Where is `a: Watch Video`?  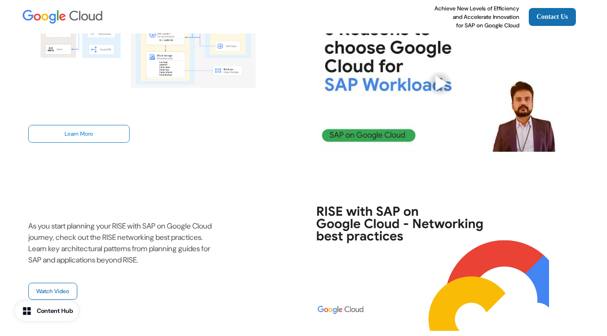
a: Watch Video is located at coordinates (53, 291).